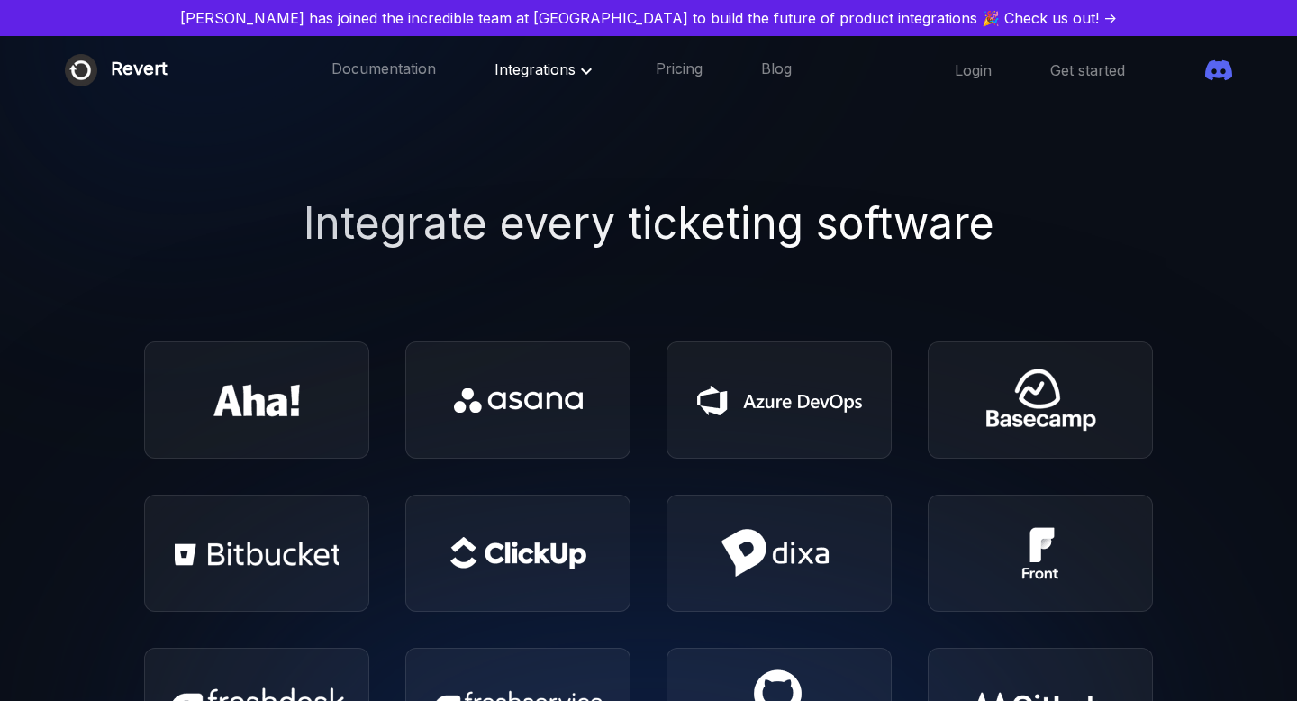 This screenshot has height=701, width=1297. What do you see at coordinates (1088, 70) in the screenshot?
I see `a: Get started` at bounding box center [1088, 70].